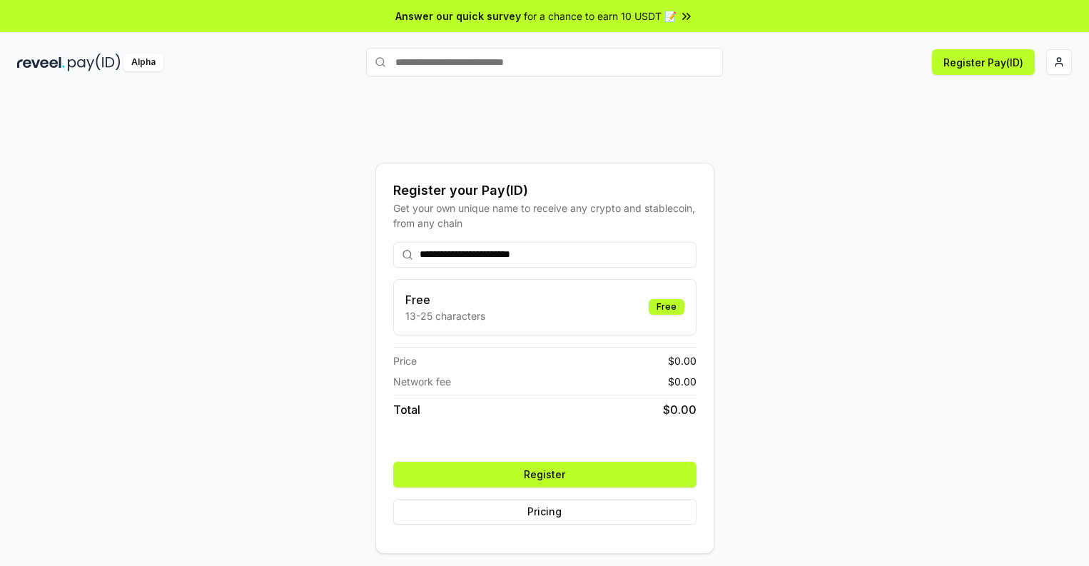 The width and height of the screenshot is (1089, 566). I want to click on div: Free, so click(667, 307).